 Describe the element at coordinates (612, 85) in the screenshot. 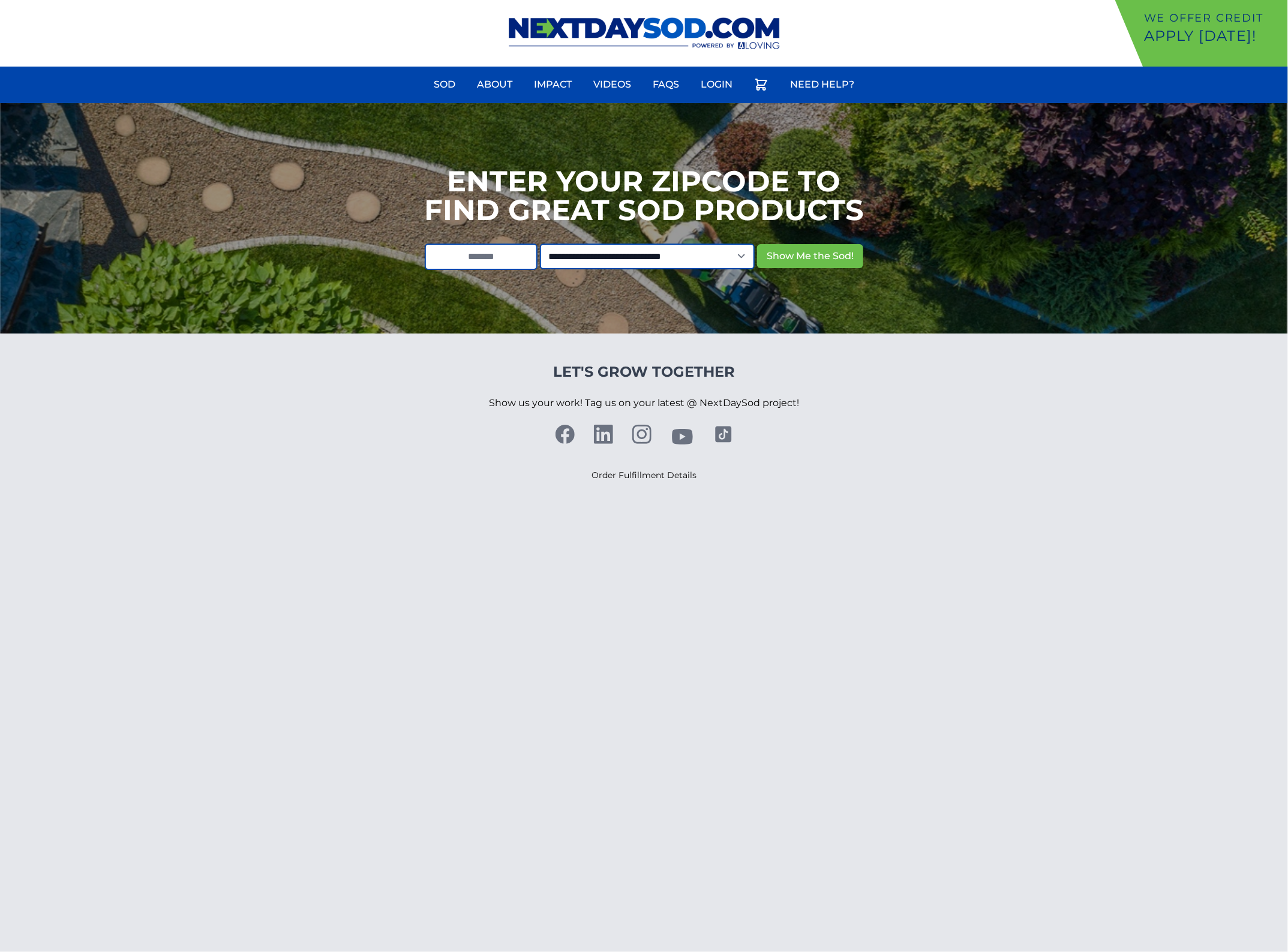

I see `a: Videos` at that location.